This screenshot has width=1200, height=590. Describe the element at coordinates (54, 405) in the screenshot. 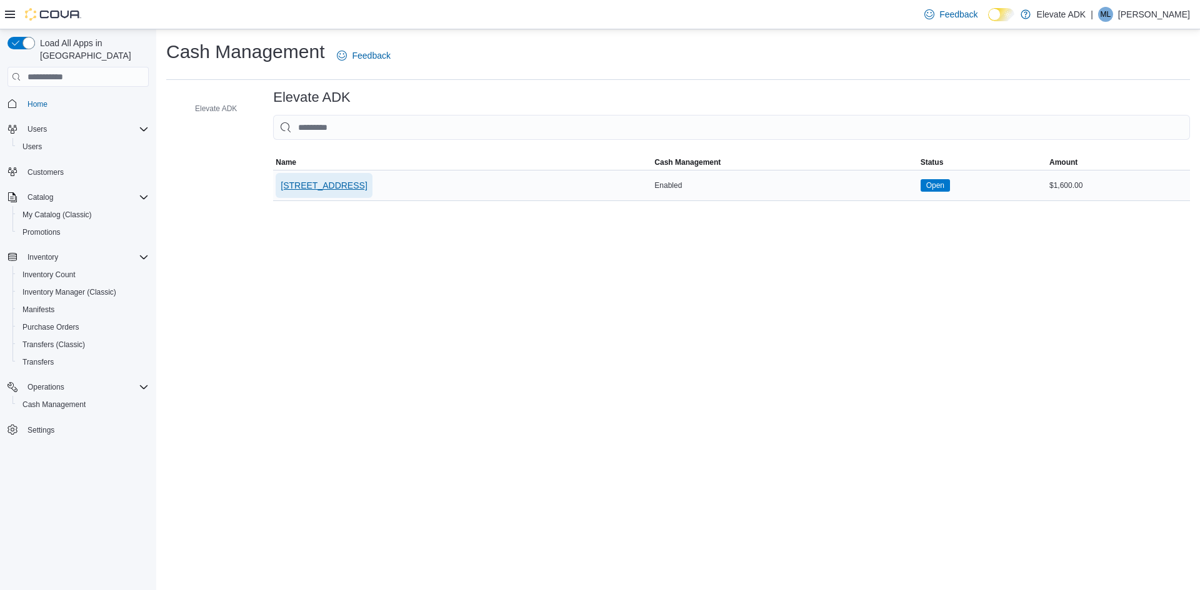

I see `a: Cash Management` at that location.